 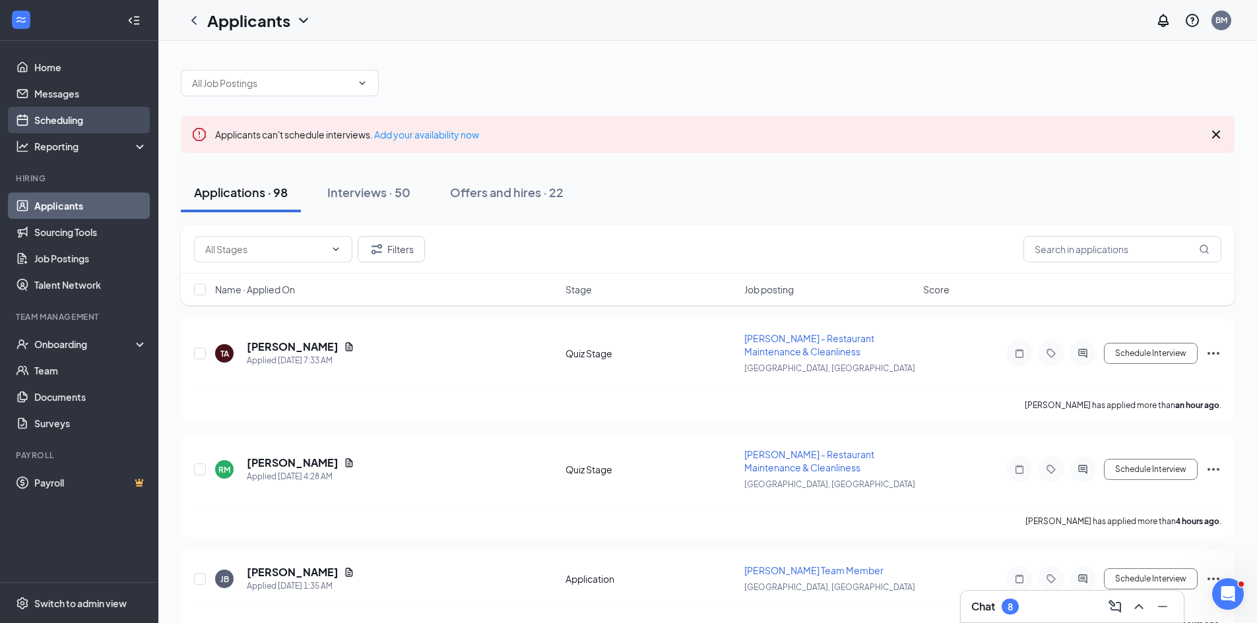 What do you see at coordinates (426, 135) in the screenshot?
I see `a: Add your availability now` at bounding box center [426, 135].